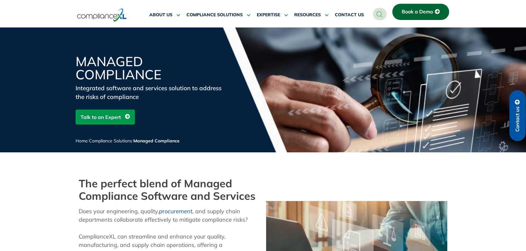 The height and width of the screenshot is (251, 526). I want to click on p: Does your engineering, quality, , and supply chain departments collaborate effectively to mitigat..., so click(169, 216).